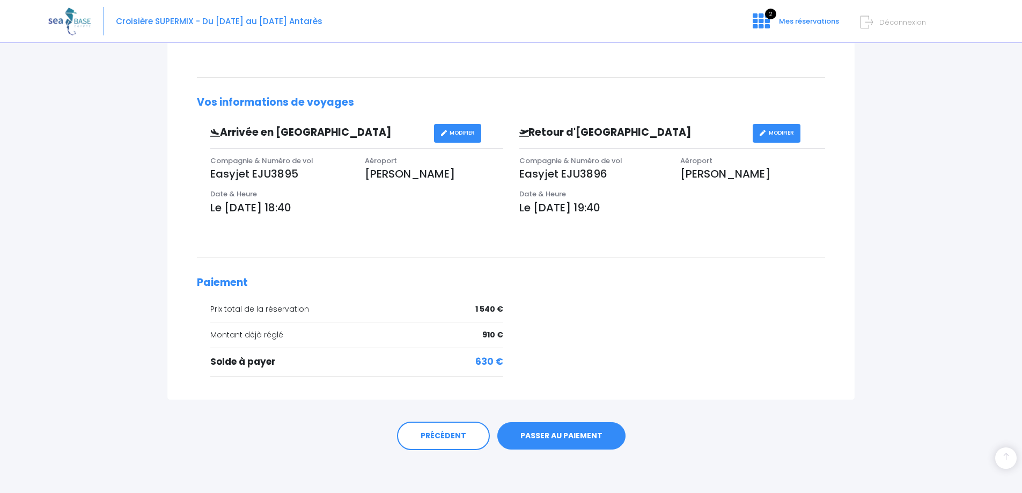 The image size is (1022, 493). What do you see at coordinates (279, 174) in the screenshot?
I see `p: Easyjet EJU3895` at bounding box center [279, 174].